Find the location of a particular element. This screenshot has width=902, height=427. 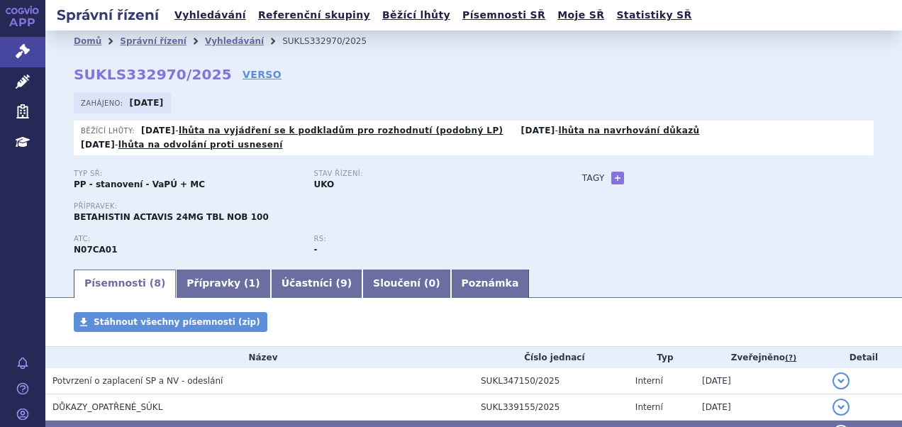

h3: Tagy is located at coordinates (593, 178).